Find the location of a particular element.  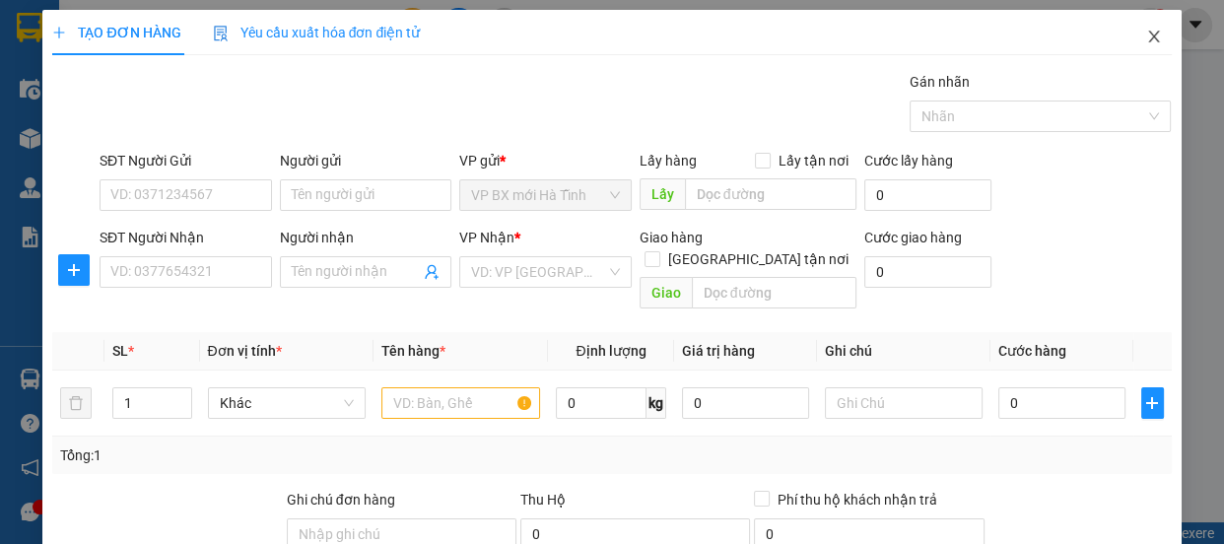

div: Người nhận is located at coordinates (366, 237).